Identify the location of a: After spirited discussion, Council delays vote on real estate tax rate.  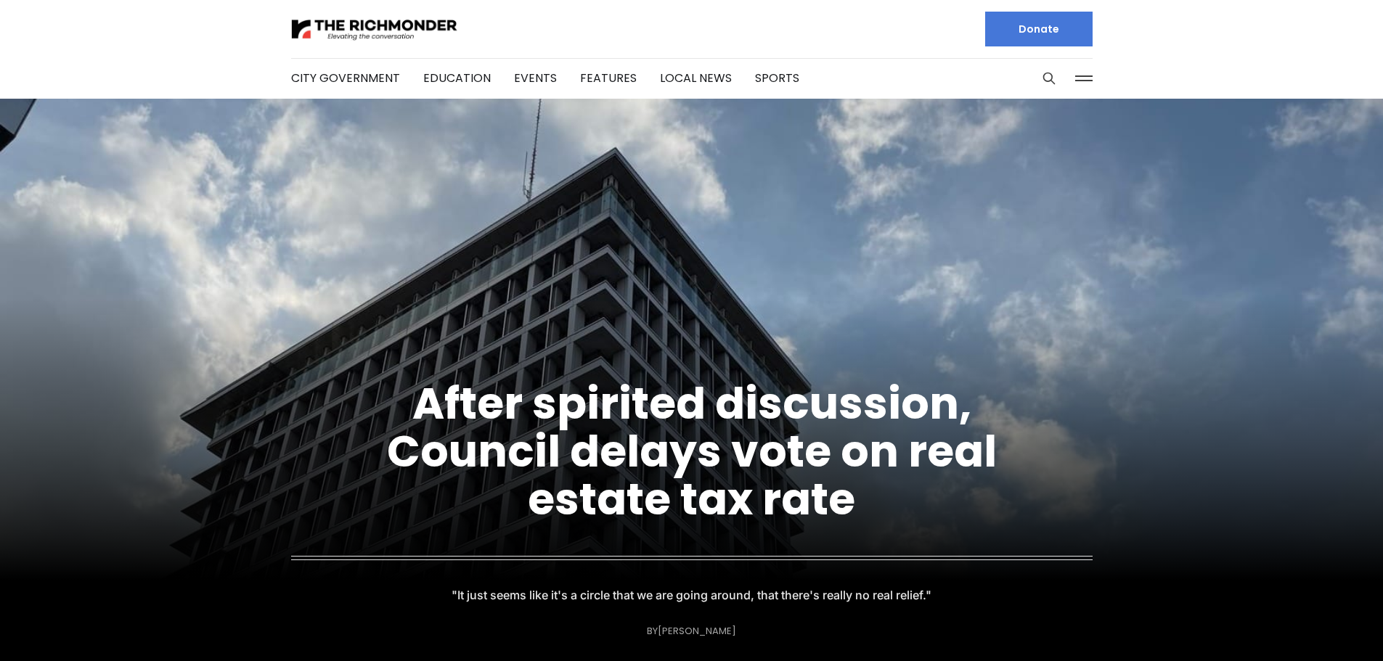
(692, 452).